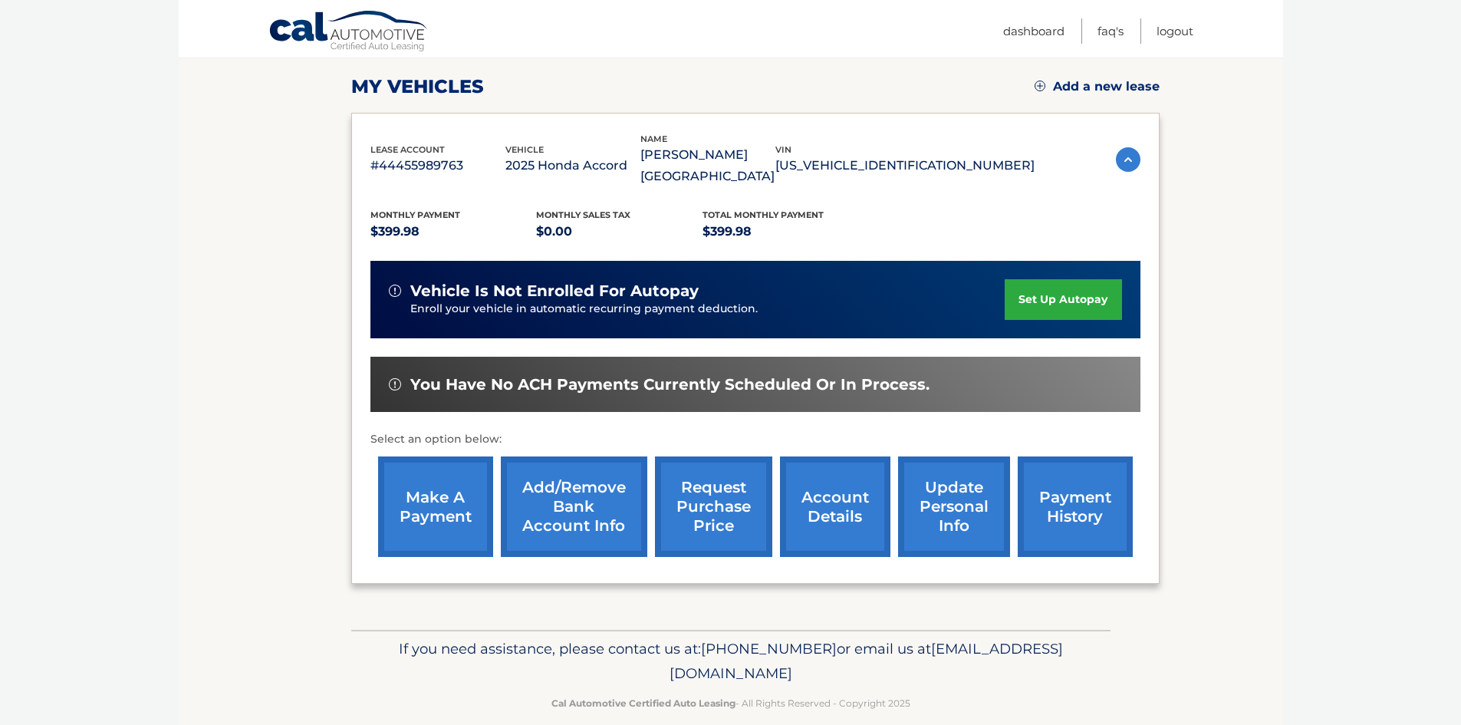 The height and width of the screenshot is (725, 1461). What do you see at coordinates (708, 309) in the screenshot?
I see `p: Enroll your vehicle in automatic recurring payment deduction.` at bounding box center [708, 309].